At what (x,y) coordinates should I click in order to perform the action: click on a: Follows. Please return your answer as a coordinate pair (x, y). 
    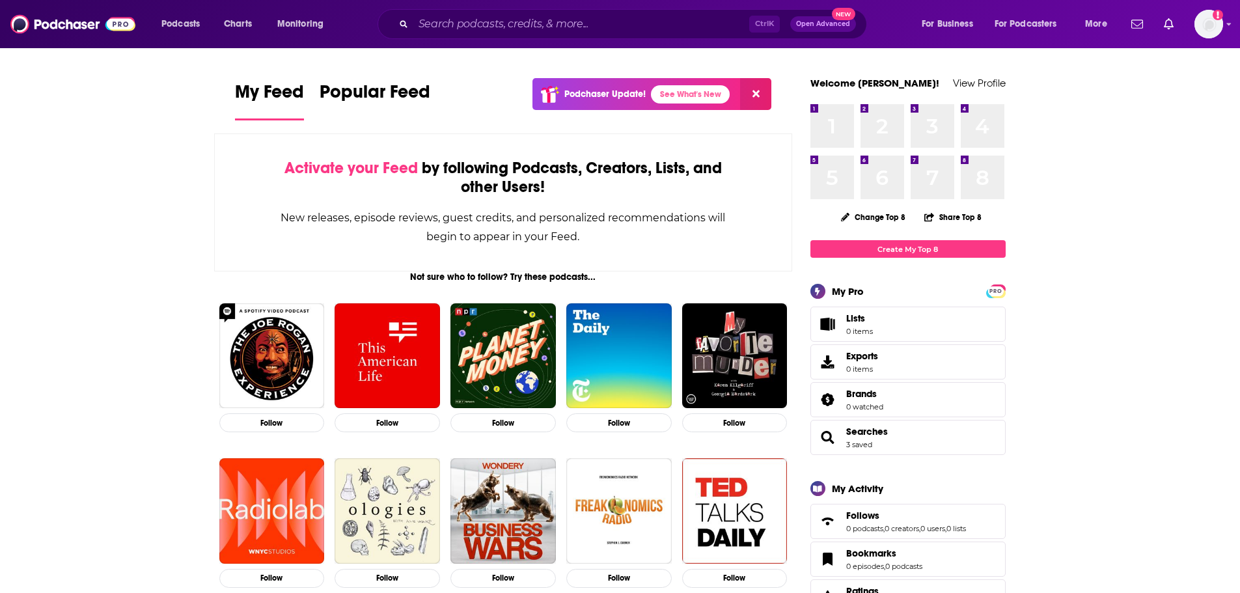
    Looking at the image, I should click on (906, 516).